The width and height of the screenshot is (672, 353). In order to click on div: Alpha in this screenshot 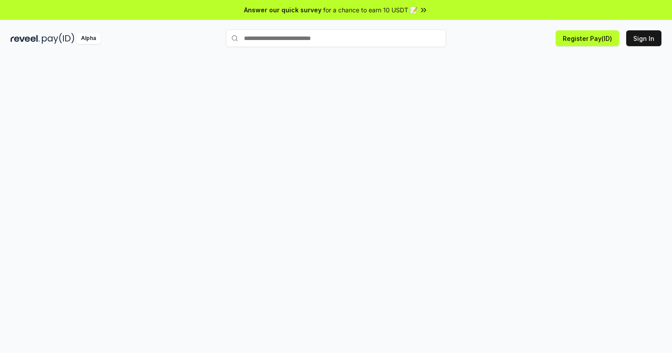, I will do `click(88, 38)`.